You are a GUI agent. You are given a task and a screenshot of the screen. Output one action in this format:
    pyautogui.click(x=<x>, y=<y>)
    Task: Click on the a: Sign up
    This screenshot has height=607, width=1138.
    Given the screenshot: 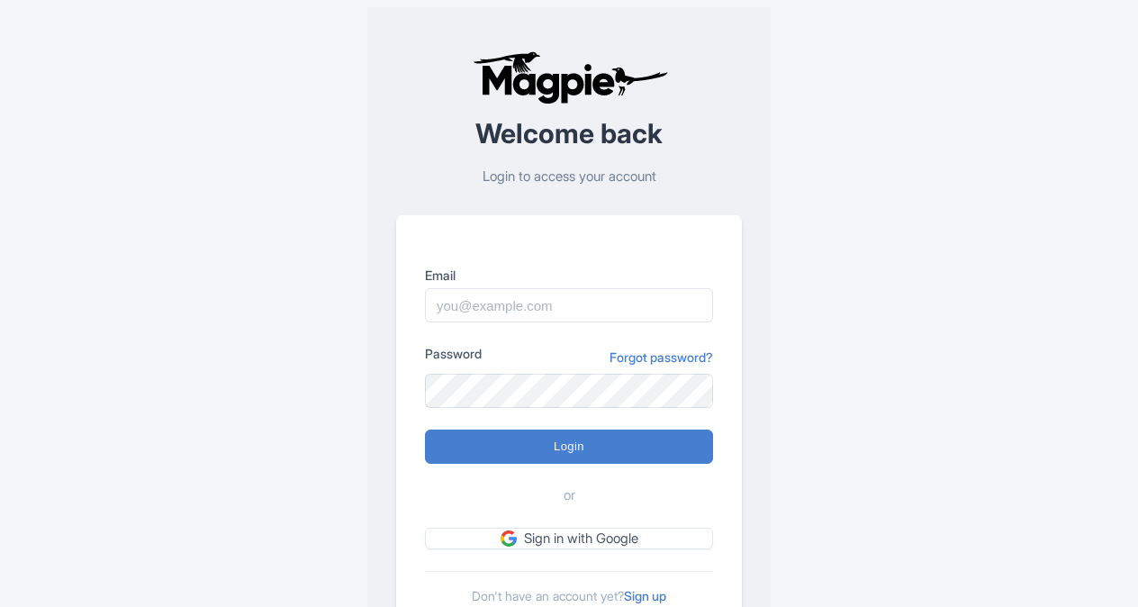 What is the action you would take?
    pyautogui.click(x=645, y=595)
    